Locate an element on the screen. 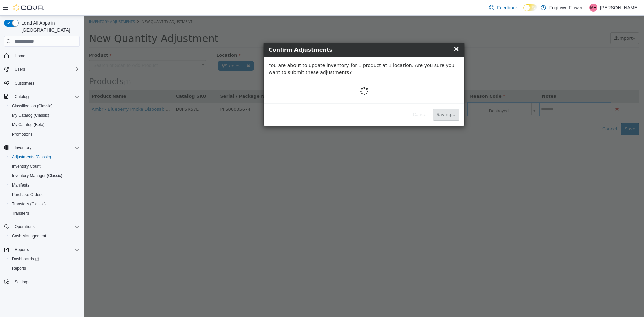 This screenshot has width=644, height=317. button: Cancel is located at coordinates (337, 99).